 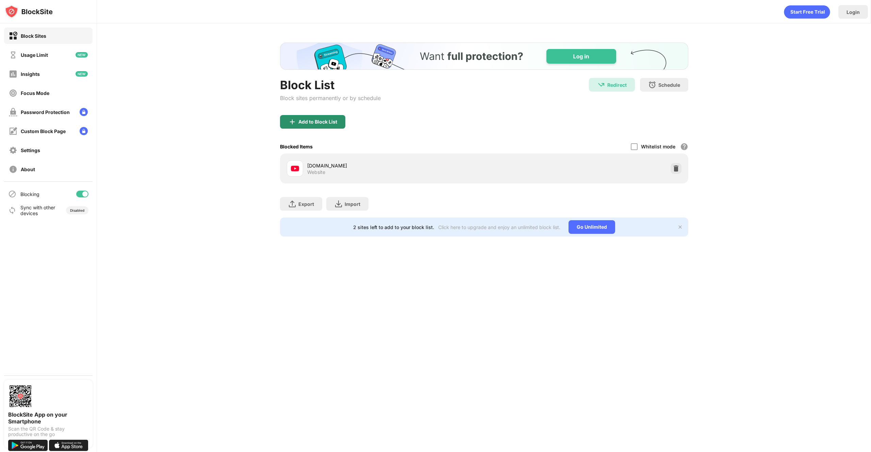 What do you see at coordinates (13, 112) in the screenshot?
I see `img: password-protection-off.svg` at bounding box center [13, 112].